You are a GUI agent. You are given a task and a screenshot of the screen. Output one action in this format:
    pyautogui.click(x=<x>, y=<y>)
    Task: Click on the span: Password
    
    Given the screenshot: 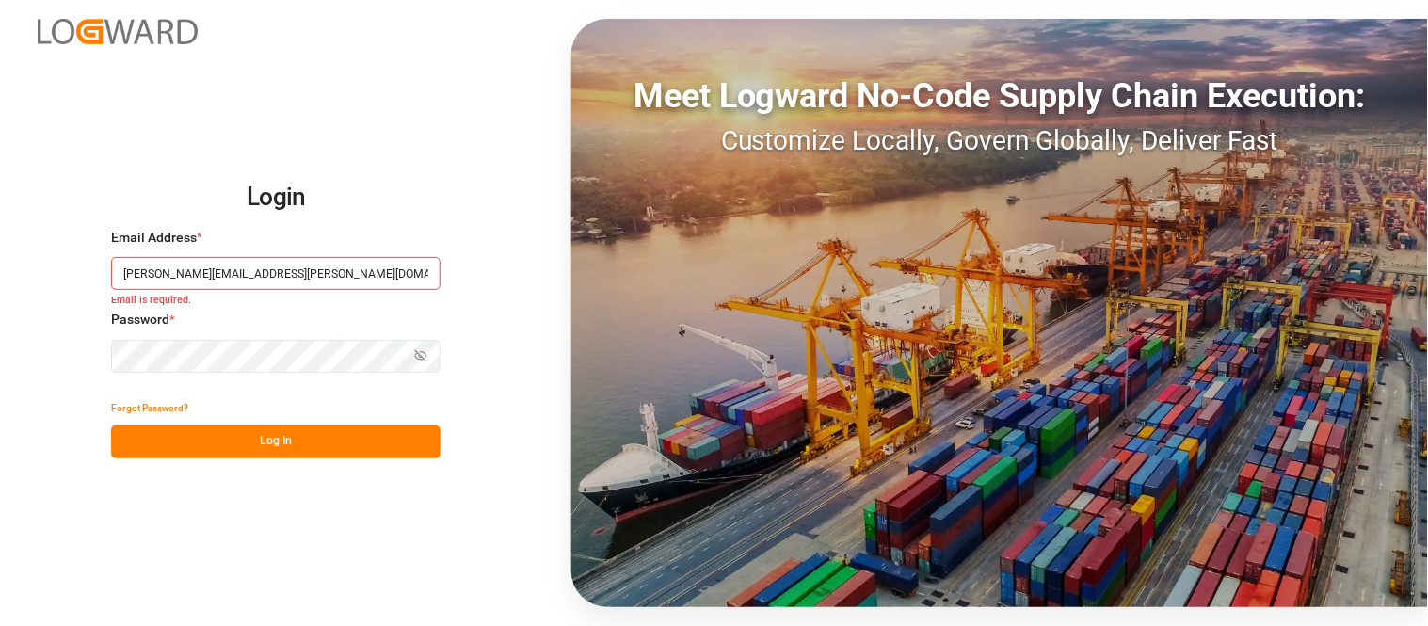 What is the action you would take?
    pyautogui.click(x=140, y=319)
    